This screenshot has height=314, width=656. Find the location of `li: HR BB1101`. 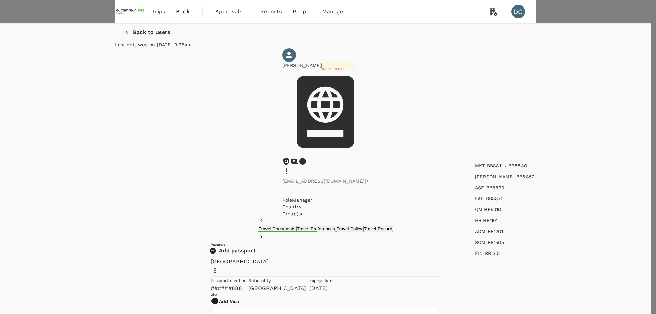

li: HR BB1101 is located at coordinates (559, 220).